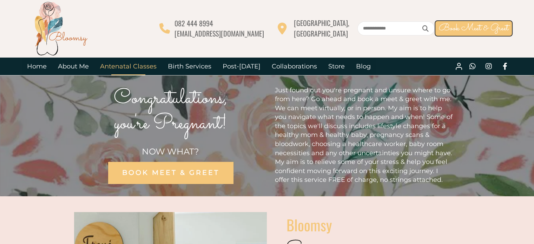 This screenshot has width=534, height=244. Describe the element at coordinates (171, 99) in the screenshot. I see `span: Congratulations,` at that location.